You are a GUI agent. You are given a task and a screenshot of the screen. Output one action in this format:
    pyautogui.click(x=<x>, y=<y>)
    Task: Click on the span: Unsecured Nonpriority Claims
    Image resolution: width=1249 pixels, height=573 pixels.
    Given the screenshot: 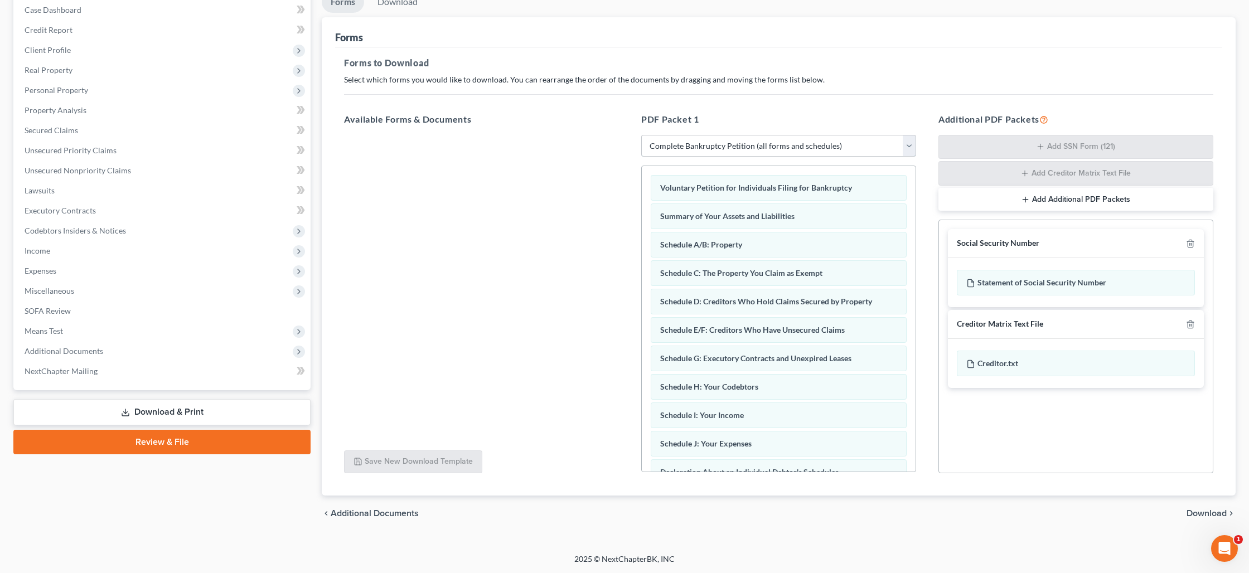 What is the action you would take?
    pyautogui.click(x=77, y=170)
    